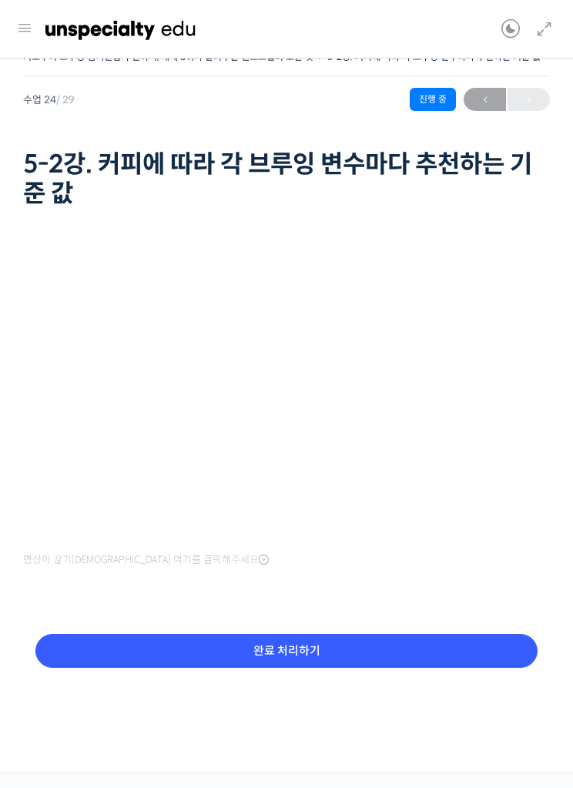 The height and width of the screenshot is (788, 573). What do you see at coordinates (485, 99) in the screenshot?
I see `a: ←이전` at bounding box center [485, 99].